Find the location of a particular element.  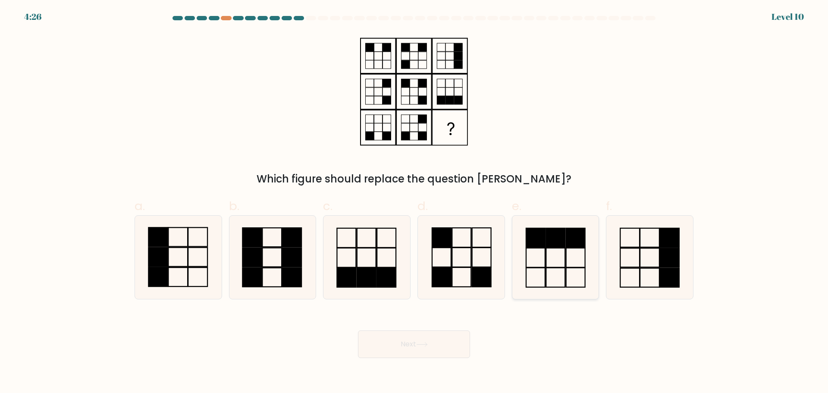

span: c. is located at coordinates (328, 206).